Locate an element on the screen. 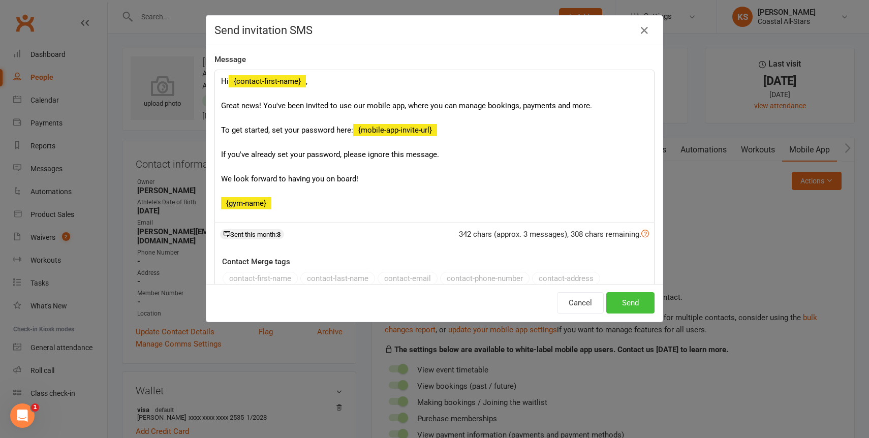  button: Close is located at coordinates (644, 30).